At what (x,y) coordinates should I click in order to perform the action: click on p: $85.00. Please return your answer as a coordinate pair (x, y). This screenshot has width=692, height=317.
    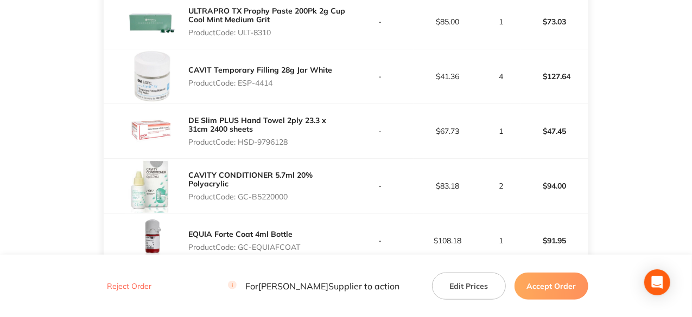
    Looking at the image, I should click on (447, 22).